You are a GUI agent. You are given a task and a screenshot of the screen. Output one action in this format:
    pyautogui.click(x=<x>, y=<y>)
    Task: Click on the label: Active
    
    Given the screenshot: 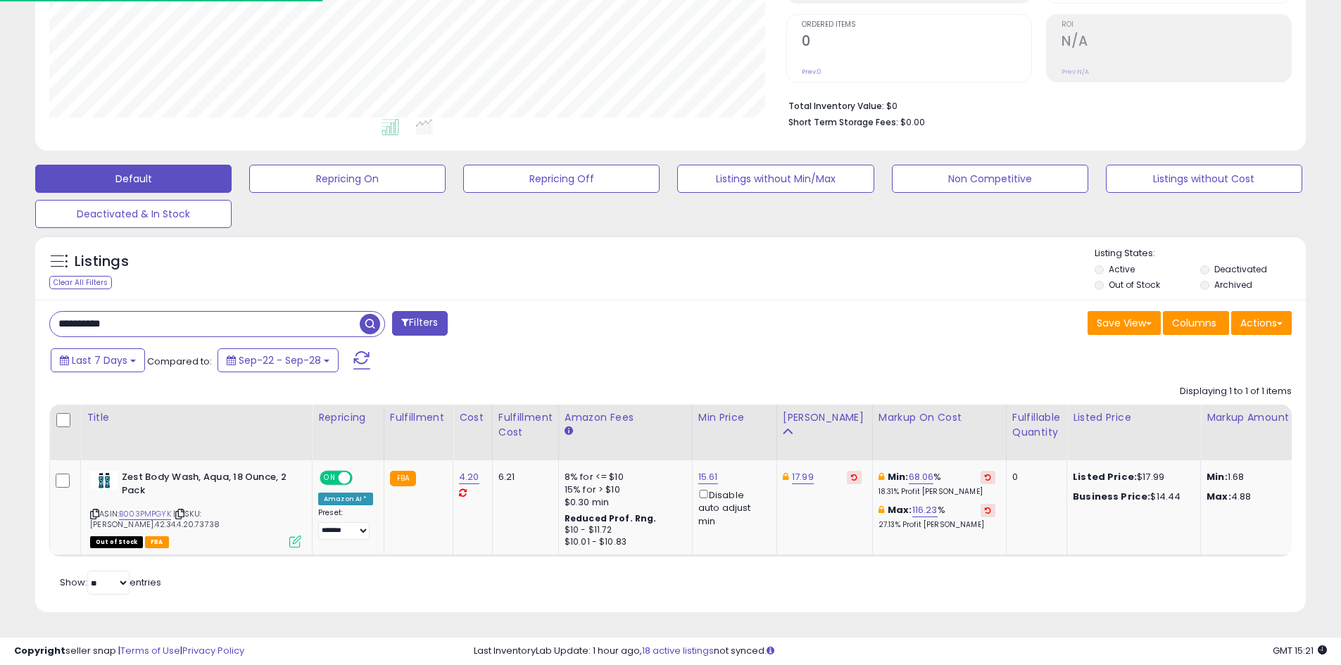 What is the action you would take?
    pyautogui.click(x=1122, y=269)
    